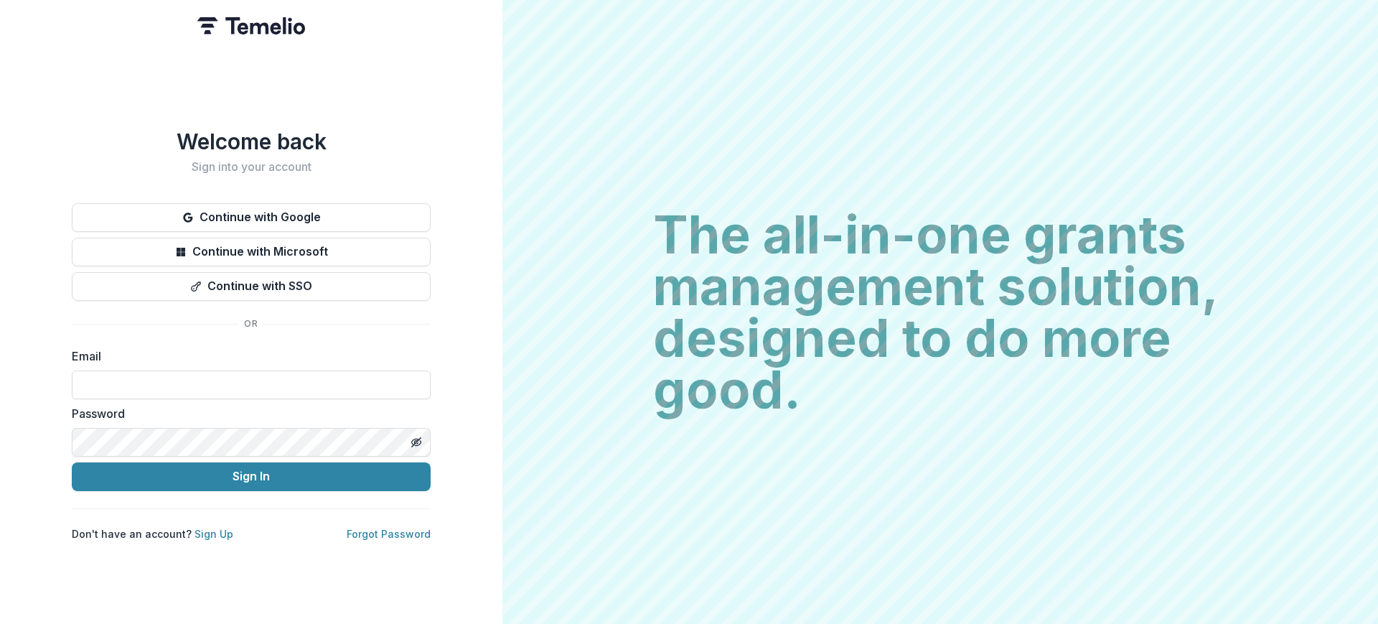 This screenshot has width=1378, height=624. What do you see at coordinates (251, 26) in the screenshot?
I see `img: Temelio` at bounding box center [251, 26].